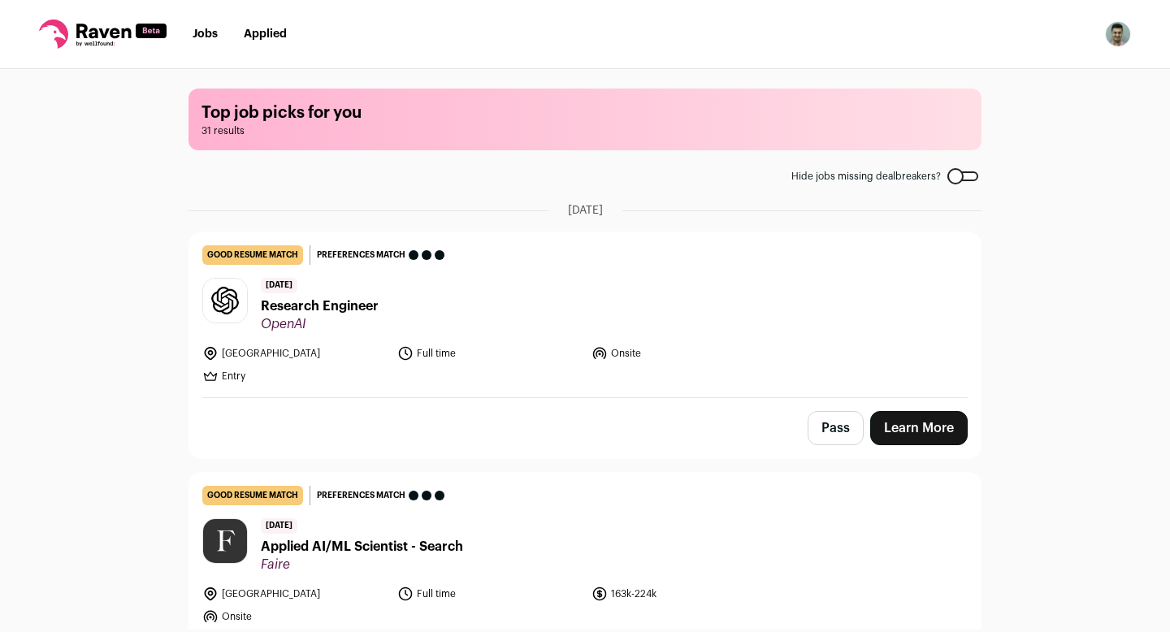 The width and height of the screenshot is (1170, 632). I want to click on span: OpenAI, so click(319, 324).